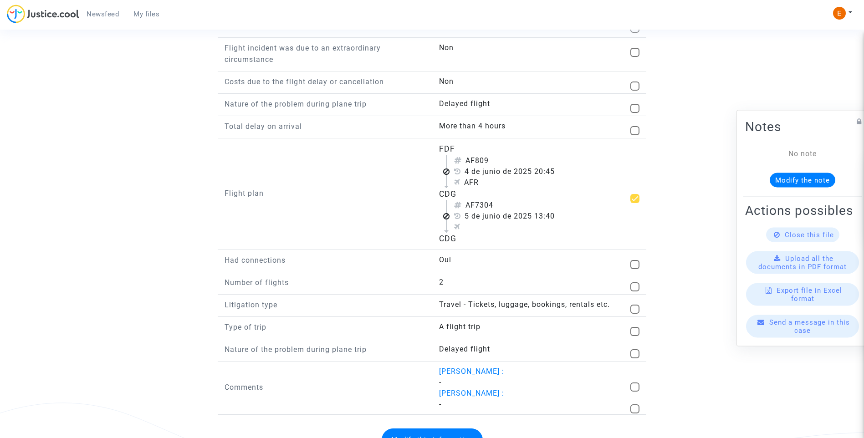 This screenshot has height=438, width=864. Describe the element at coordinates (325, 126) in the screenshot. I see `p: Total delay on arrival` at that location.